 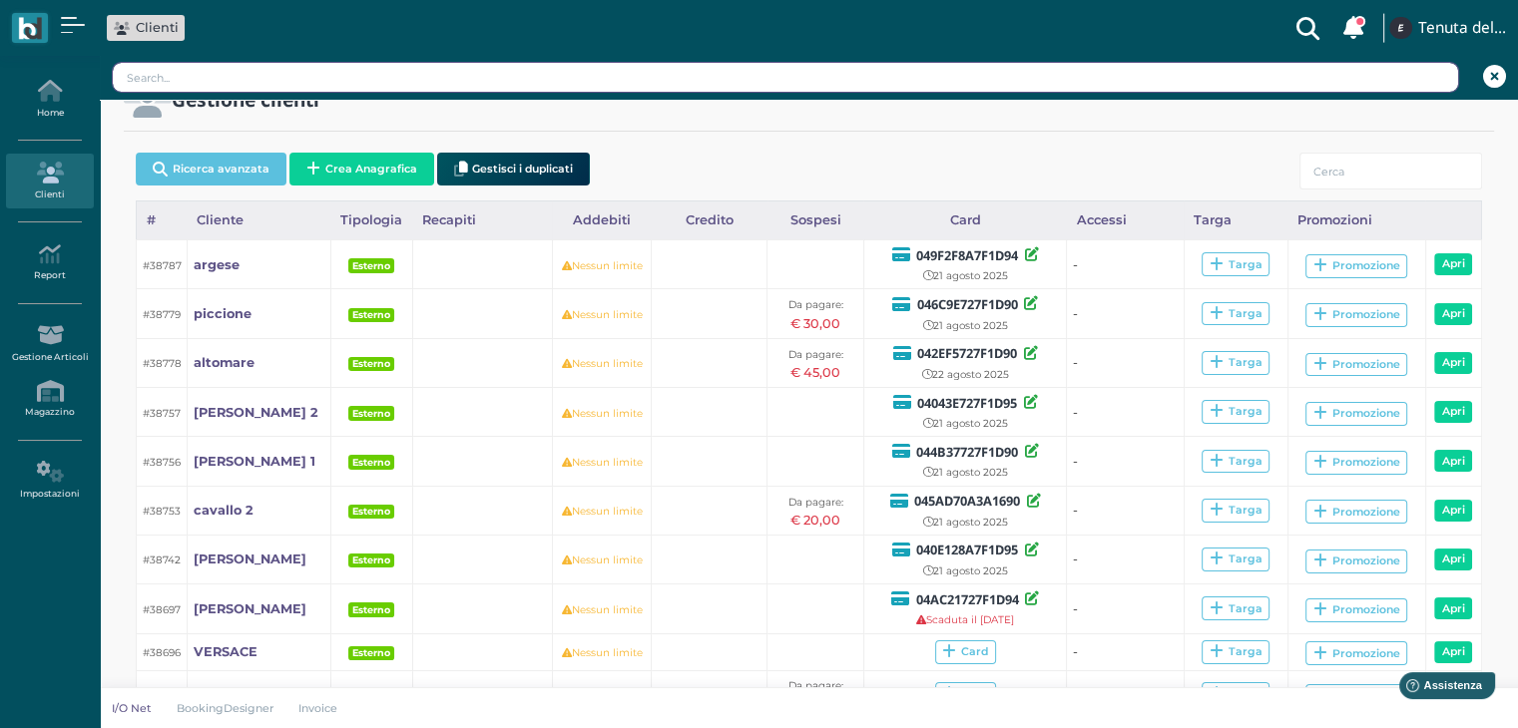 What do you see at coordinates (815, 520) in the screenshot?
I see `div: € 20,00` at bounding box center [815, 520].